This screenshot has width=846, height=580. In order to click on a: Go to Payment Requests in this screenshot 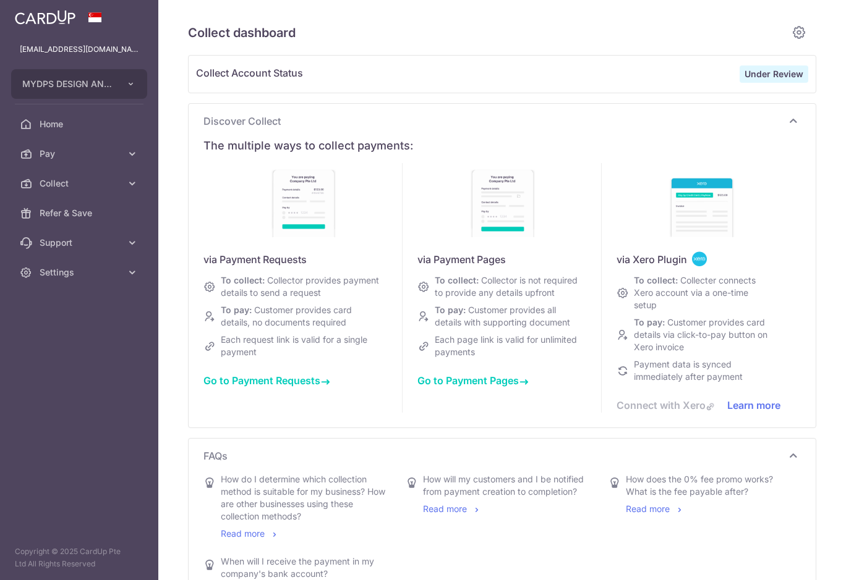, I will do `click(266, 381)`.